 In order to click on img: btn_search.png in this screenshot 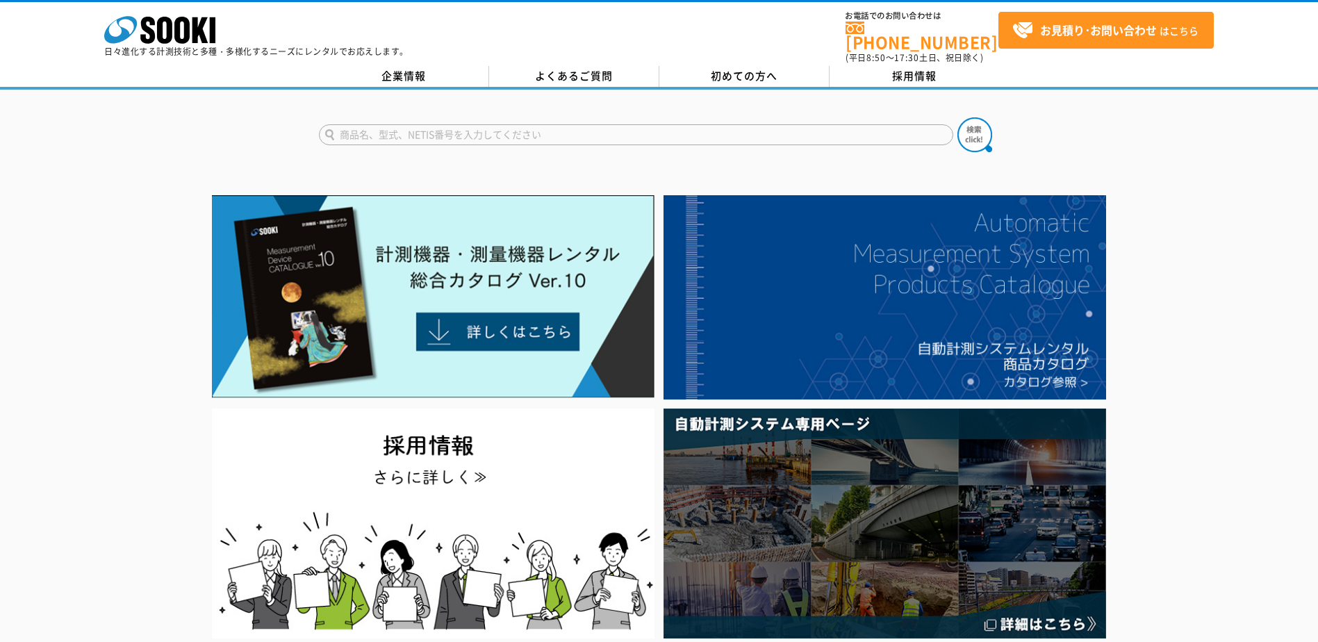, I will do `click(975, 135)`.